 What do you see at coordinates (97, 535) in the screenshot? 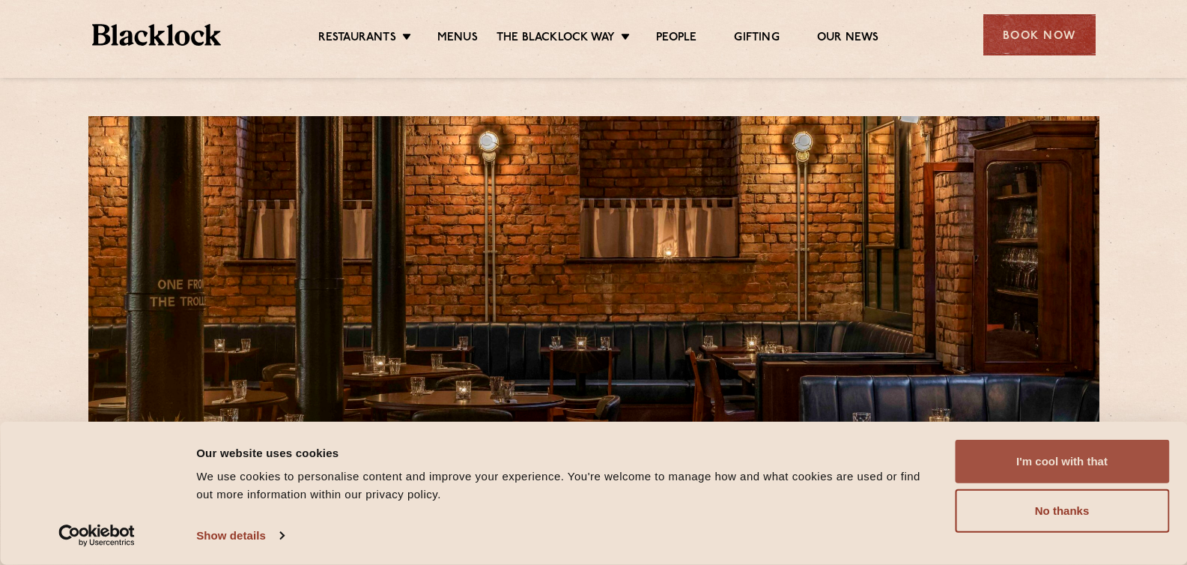
I see `a: Usercentrics Cookiebot - opens in a new window` at bounding box center [97, 535].